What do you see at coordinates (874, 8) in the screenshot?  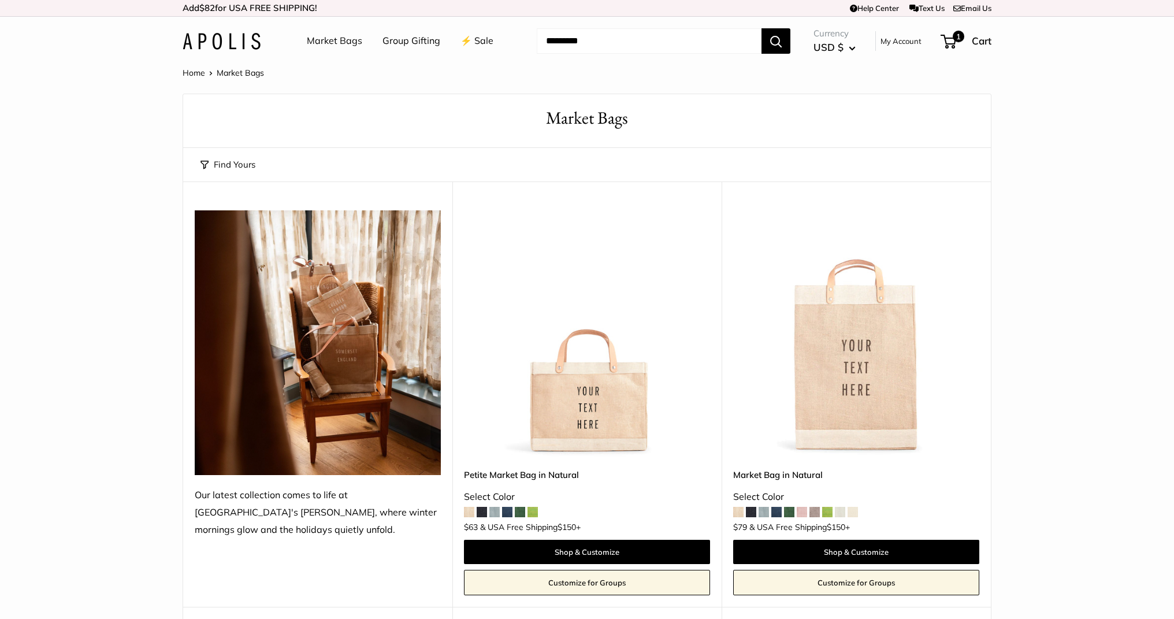 I see `a: Help Center` at bounding box center [874, 8].